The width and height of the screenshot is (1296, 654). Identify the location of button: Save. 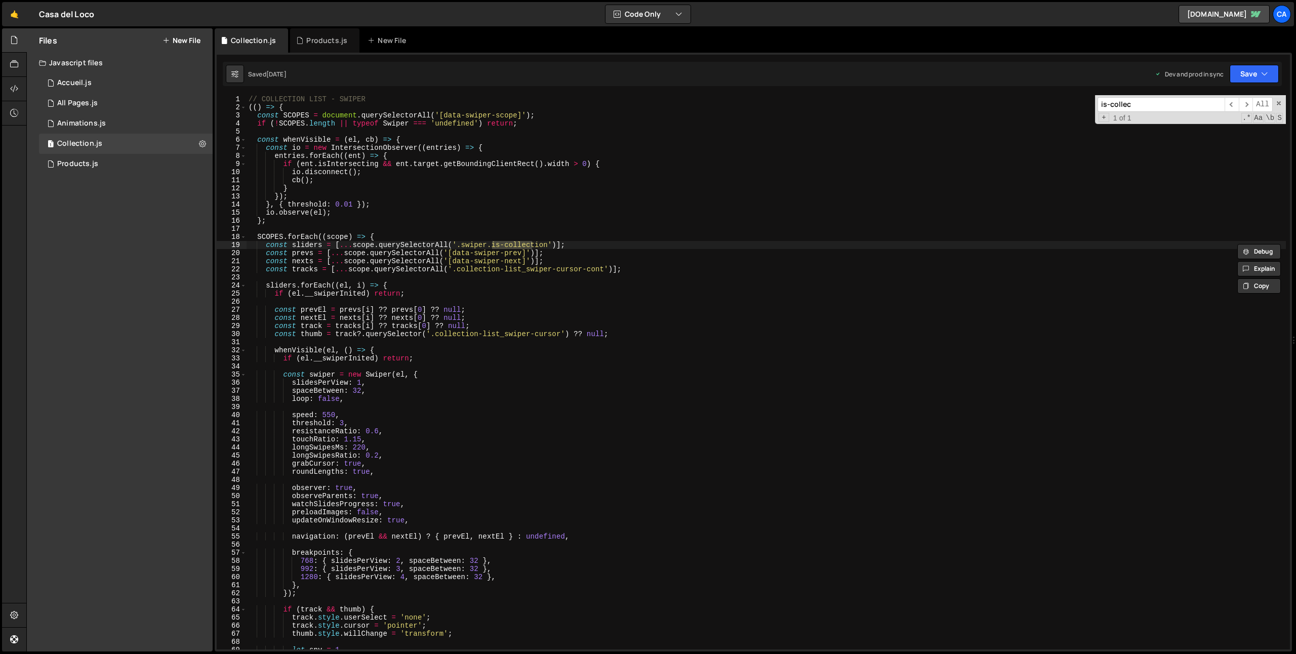
(1254, 74).